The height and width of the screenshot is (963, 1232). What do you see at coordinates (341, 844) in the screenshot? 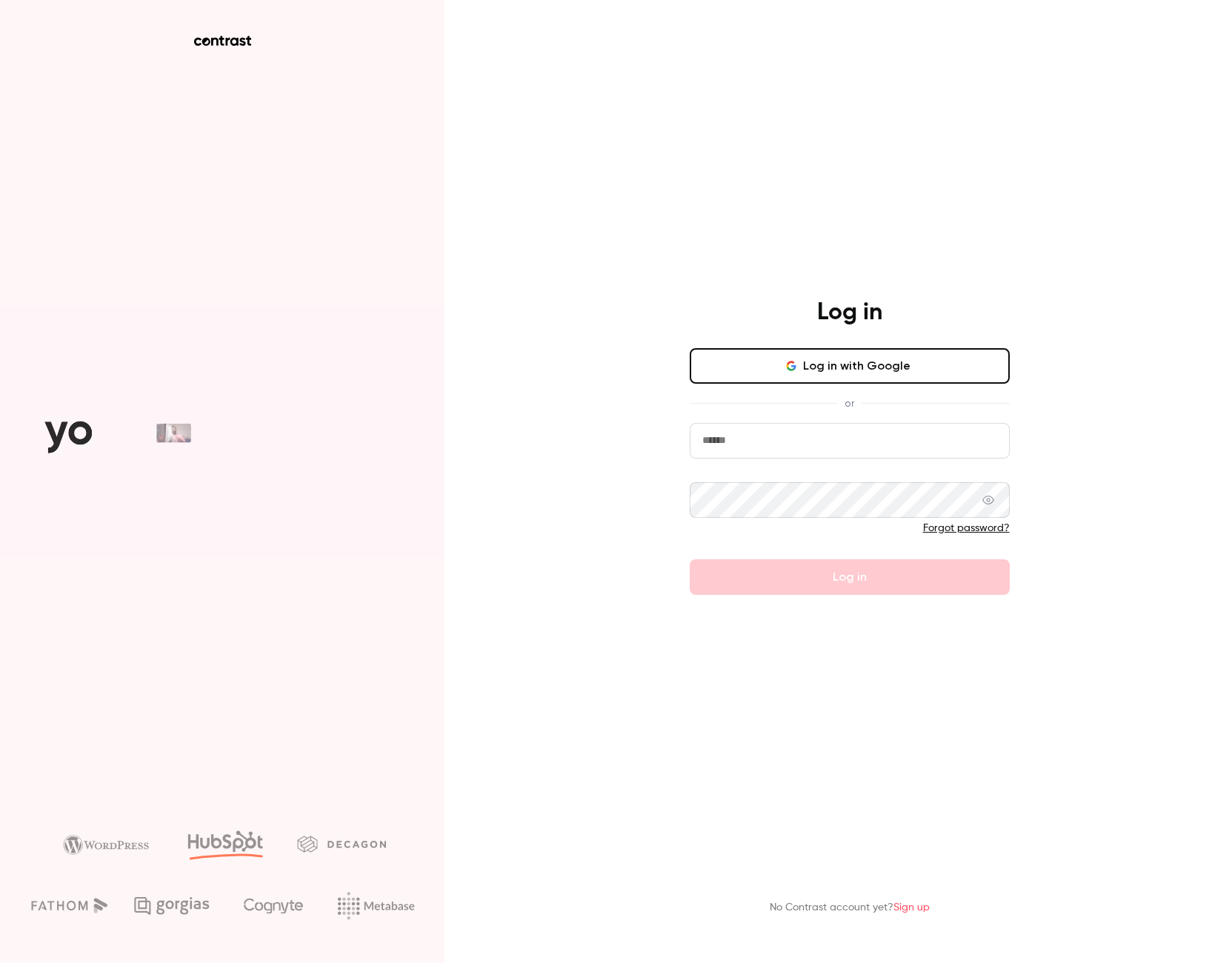
I see `img: decagon` at bounding box center [341, 844].